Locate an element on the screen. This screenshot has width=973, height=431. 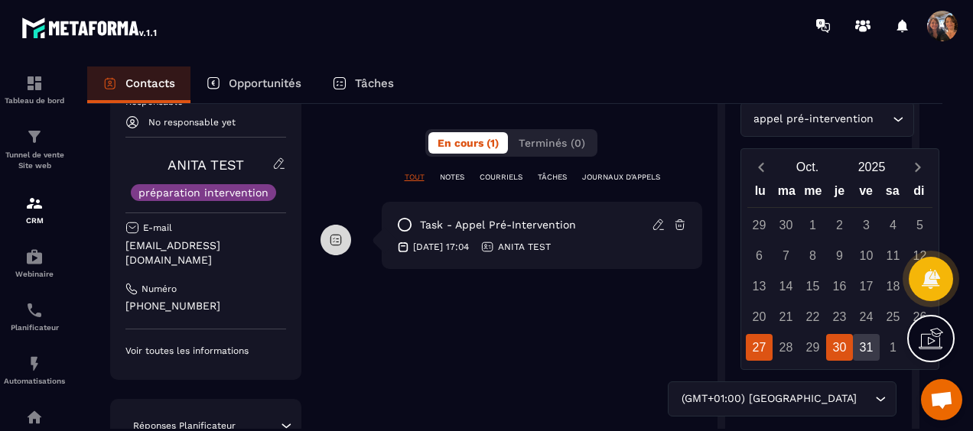
div: 12 is located at coordinates (920, 256).